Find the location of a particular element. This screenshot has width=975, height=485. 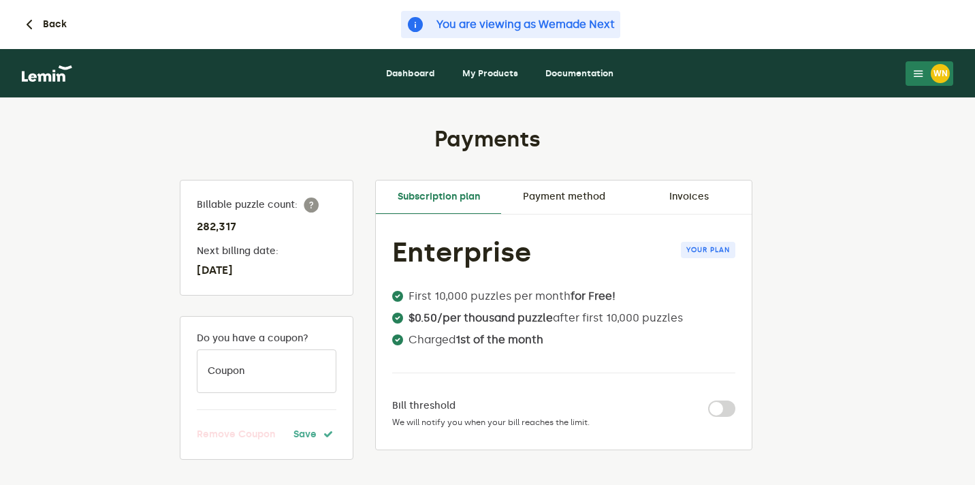

h3: 282,317 is located at coordinates (266, 227).